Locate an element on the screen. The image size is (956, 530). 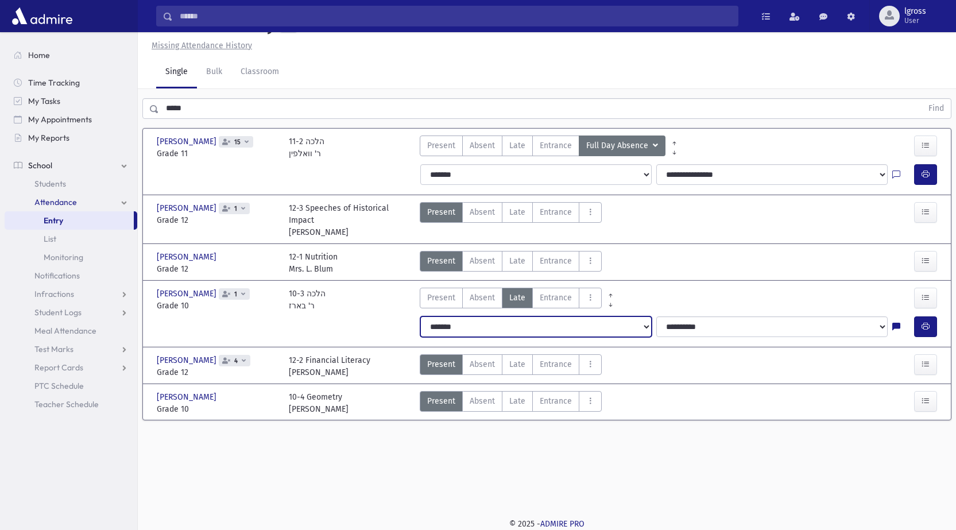
span: Student Logs is located at coordinates (58, 312).